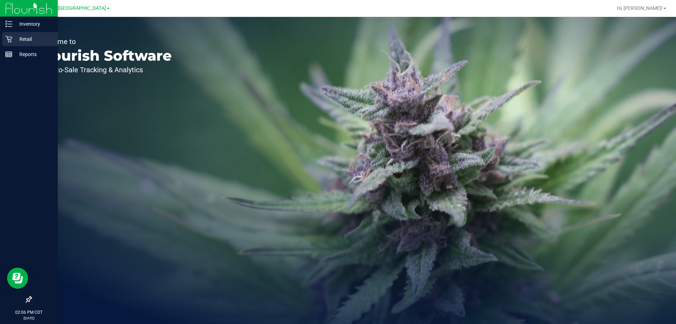  I want to click on p: Seed-to-Sale Tracking & Analytics, so click(105, 70).